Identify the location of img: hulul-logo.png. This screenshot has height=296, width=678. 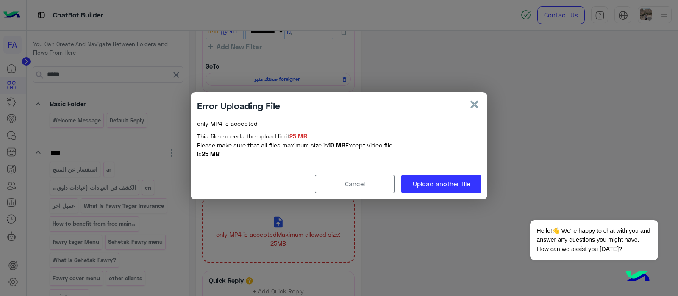
(638, 277).